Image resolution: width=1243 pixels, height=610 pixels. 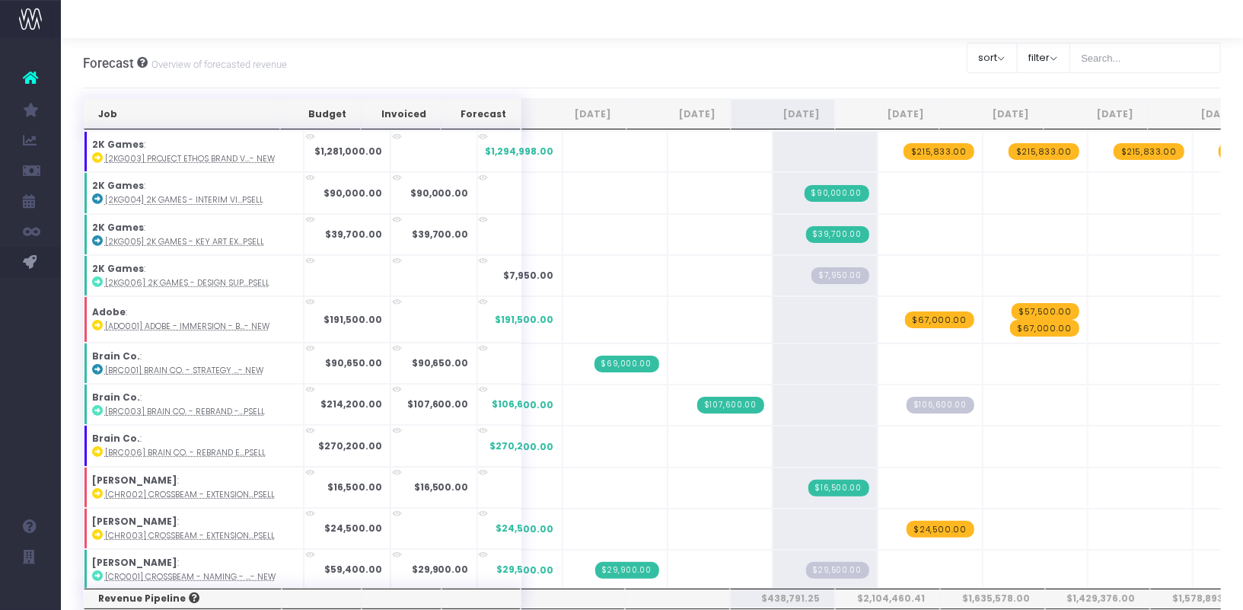 I want to click on th: $1,635,578.00, so click(x=993, y=598).